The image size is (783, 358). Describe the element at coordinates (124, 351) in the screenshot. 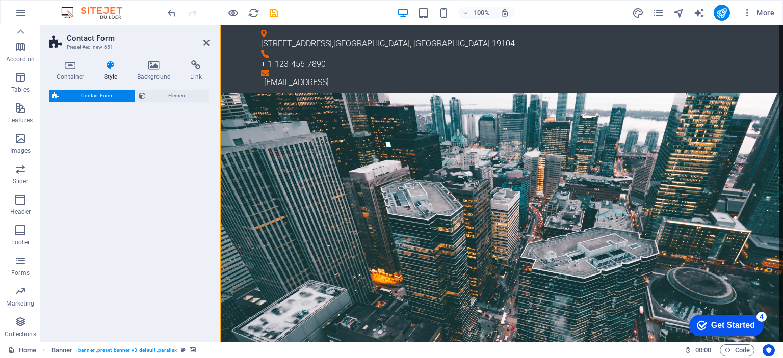

I see `nav: breadcrumb` at that location.